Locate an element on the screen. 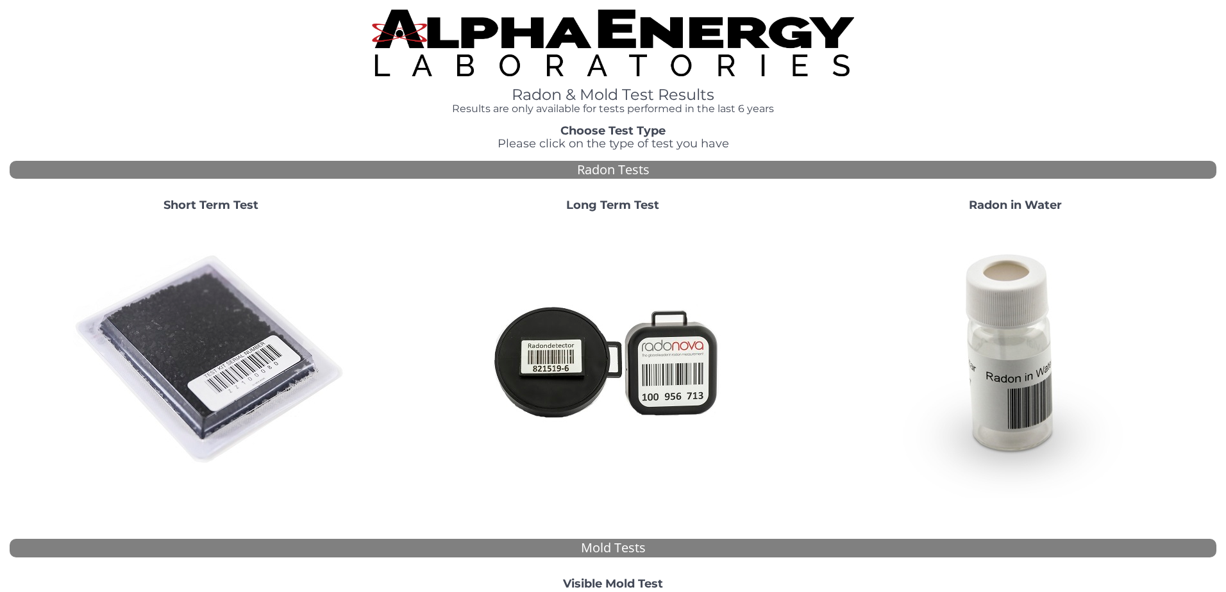  strong: Visible Mold Test is located at coordinates (613, 584).